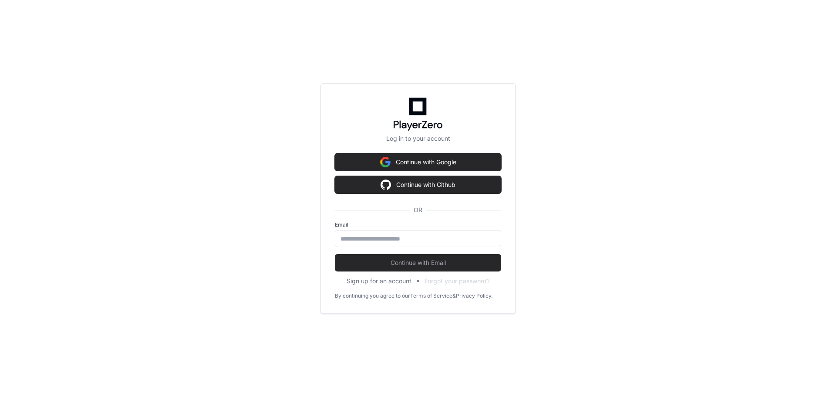  Describe the element at coordinates (457, 281) in the screenshot. I see `button: Forgot your password?` at that location.